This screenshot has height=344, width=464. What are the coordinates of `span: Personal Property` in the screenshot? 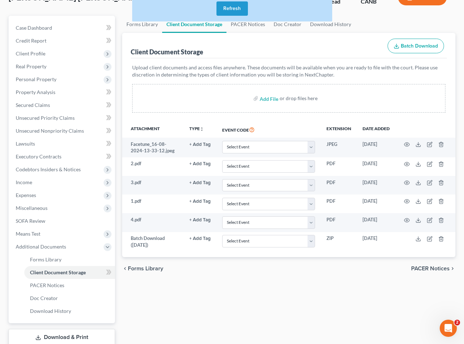 It's located at (36, 79).